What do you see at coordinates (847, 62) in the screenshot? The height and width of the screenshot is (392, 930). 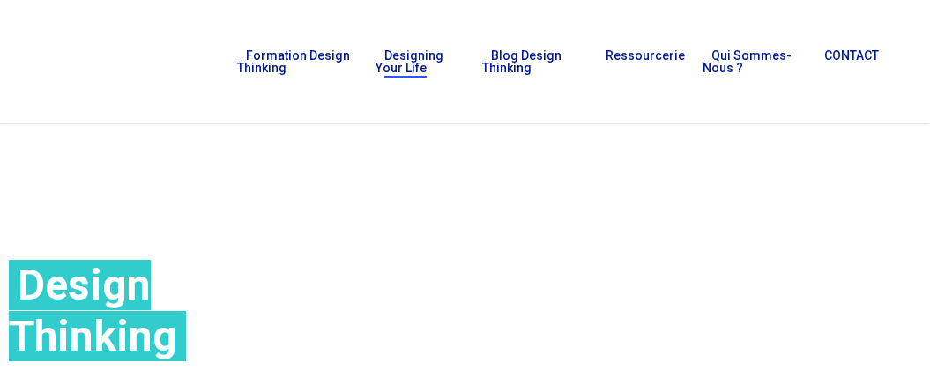 I see `a: CONTACT` at bounding box center [847, 62].